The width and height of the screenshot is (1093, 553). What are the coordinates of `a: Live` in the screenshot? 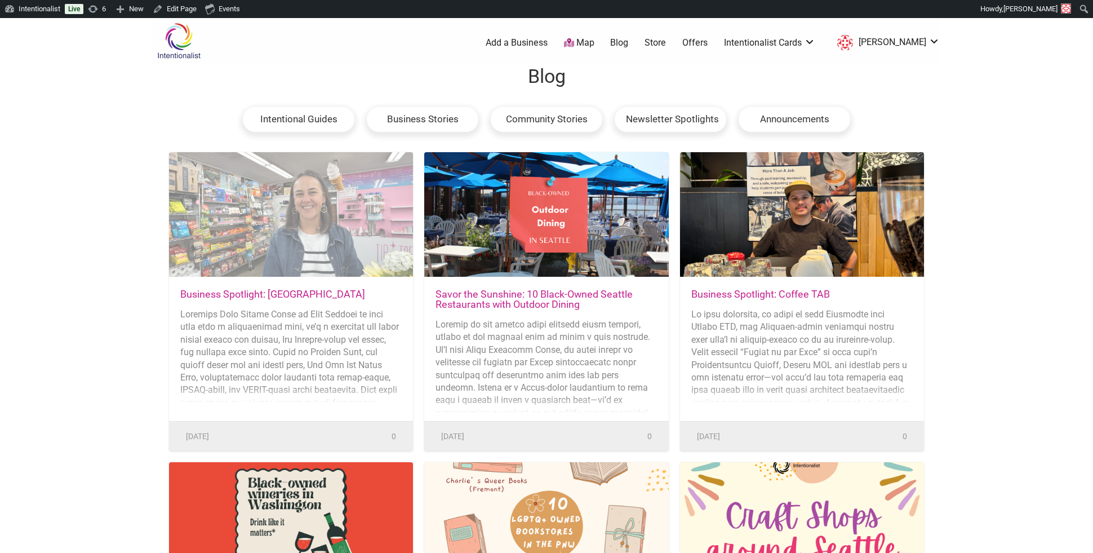 It's located at (74, 9).